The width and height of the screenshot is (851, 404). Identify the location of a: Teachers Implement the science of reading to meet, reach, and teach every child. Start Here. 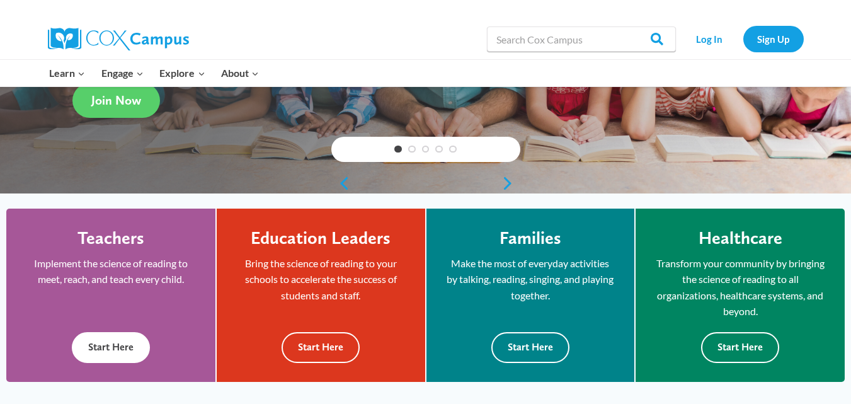
(111, 295).